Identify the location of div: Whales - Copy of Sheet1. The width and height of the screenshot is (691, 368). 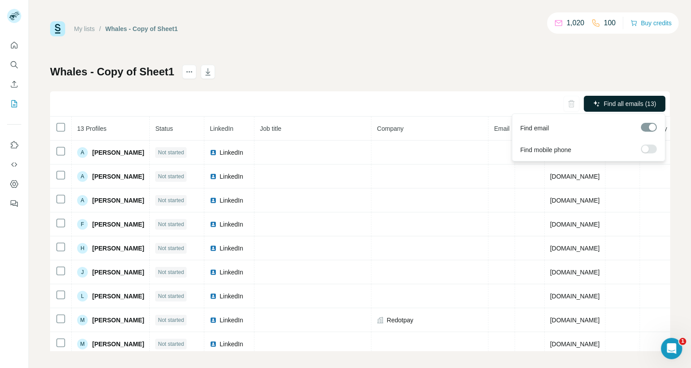
(141, 29).